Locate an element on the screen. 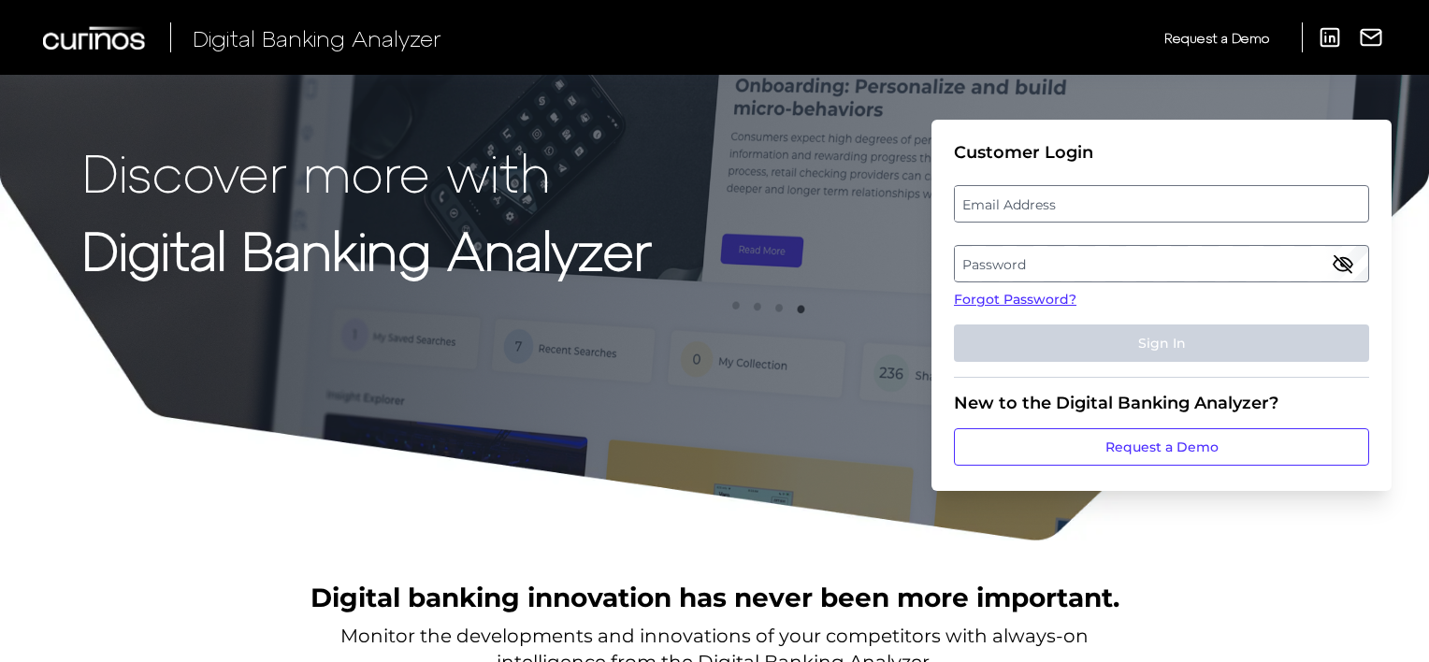  label: Email Address is located at coordinates (1161, 204).